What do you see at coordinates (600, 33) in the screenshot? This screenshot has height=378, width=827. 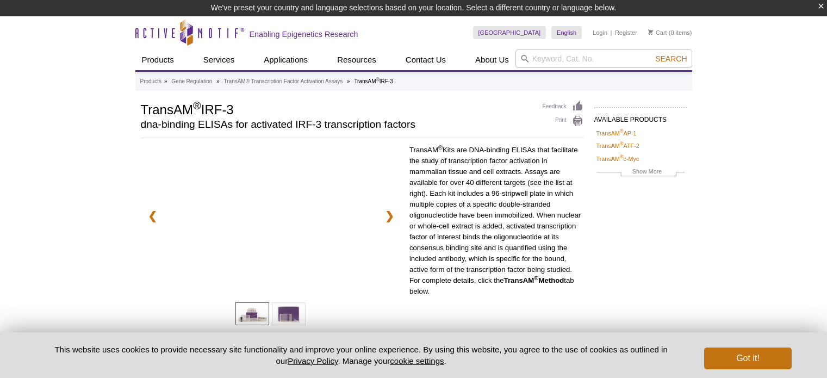 I see `a: Login` at bounding box center [600, 33].